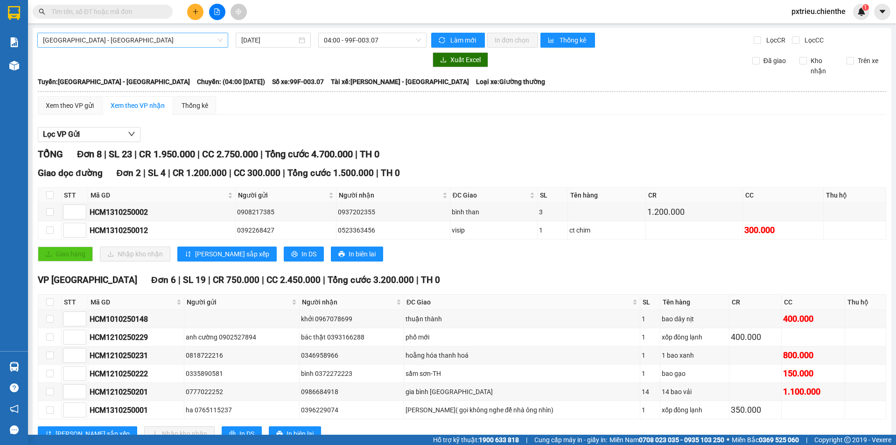 Image resolution: width=896 pixels, height=445 pixels. Describe the element at coordinates (695, 355) in the screenshot. I see `div: 1 bao xanh` at that location.